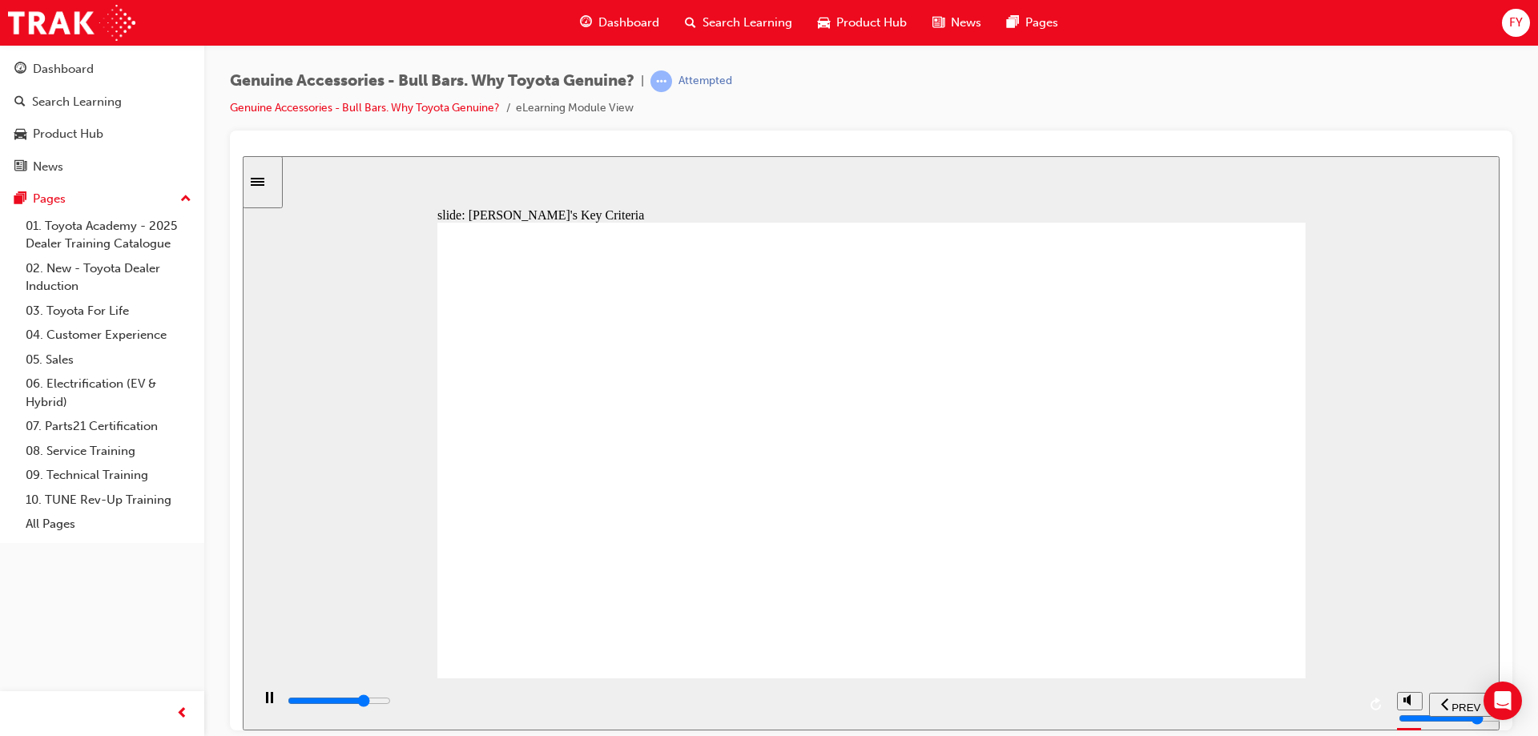 This screenshot has width=1538, height=736. Describe the element at coordinates (1223, 551) in the screenshot. I see `span: PREV` at that location.